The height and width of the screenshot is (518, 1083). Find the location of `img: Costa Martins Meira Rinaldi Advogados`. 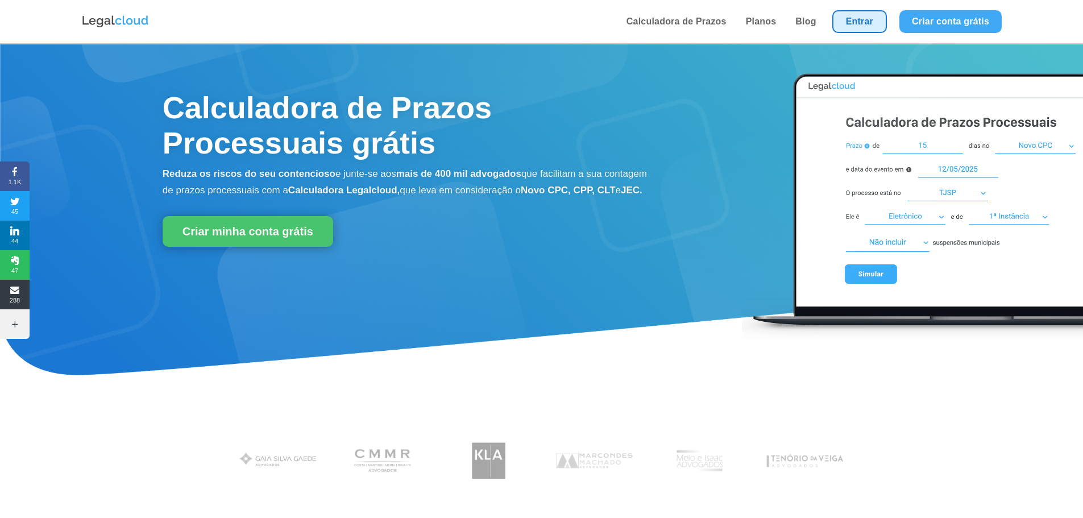

img: Costa Martins Meira Rinaldi Advogados is located at coordinates (383, 460).